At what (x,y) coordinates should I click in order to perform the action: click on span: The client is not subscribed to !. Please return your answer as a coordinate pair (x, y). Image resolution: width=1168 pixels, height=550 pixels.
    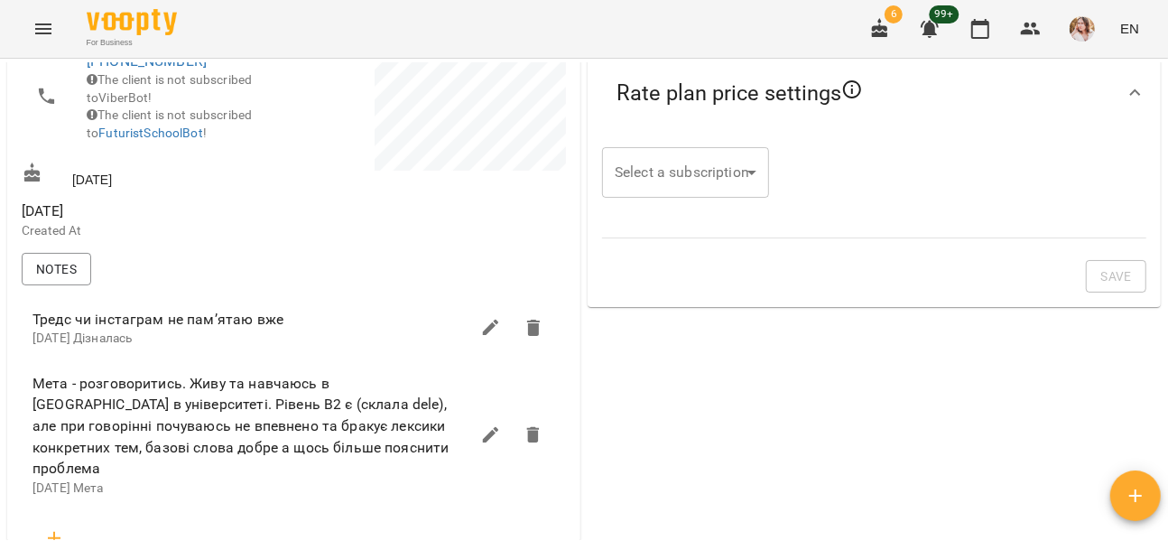
    Looking at the image, I should click on (169, 124).